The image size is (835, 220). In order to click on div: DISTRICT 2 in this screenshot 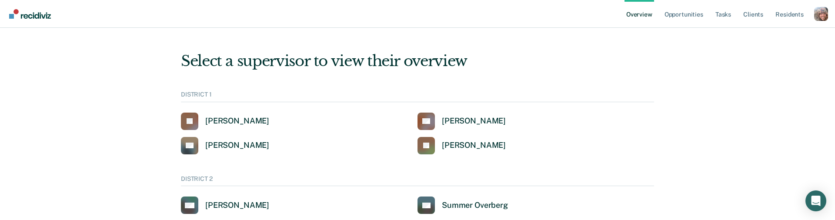, I will do `click(417, 181)`.